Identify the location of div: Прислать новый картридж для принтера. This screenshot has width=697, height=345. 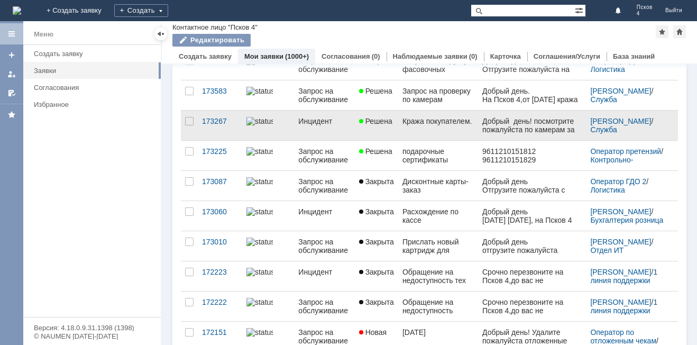
(438, 246).